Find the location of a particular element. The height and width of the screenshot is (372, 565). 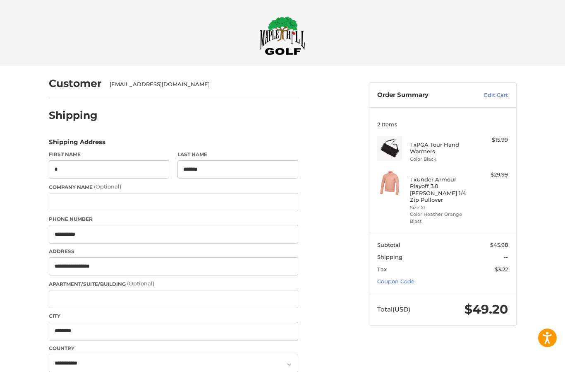

label: Last Name is located at coordinates (238, 154).